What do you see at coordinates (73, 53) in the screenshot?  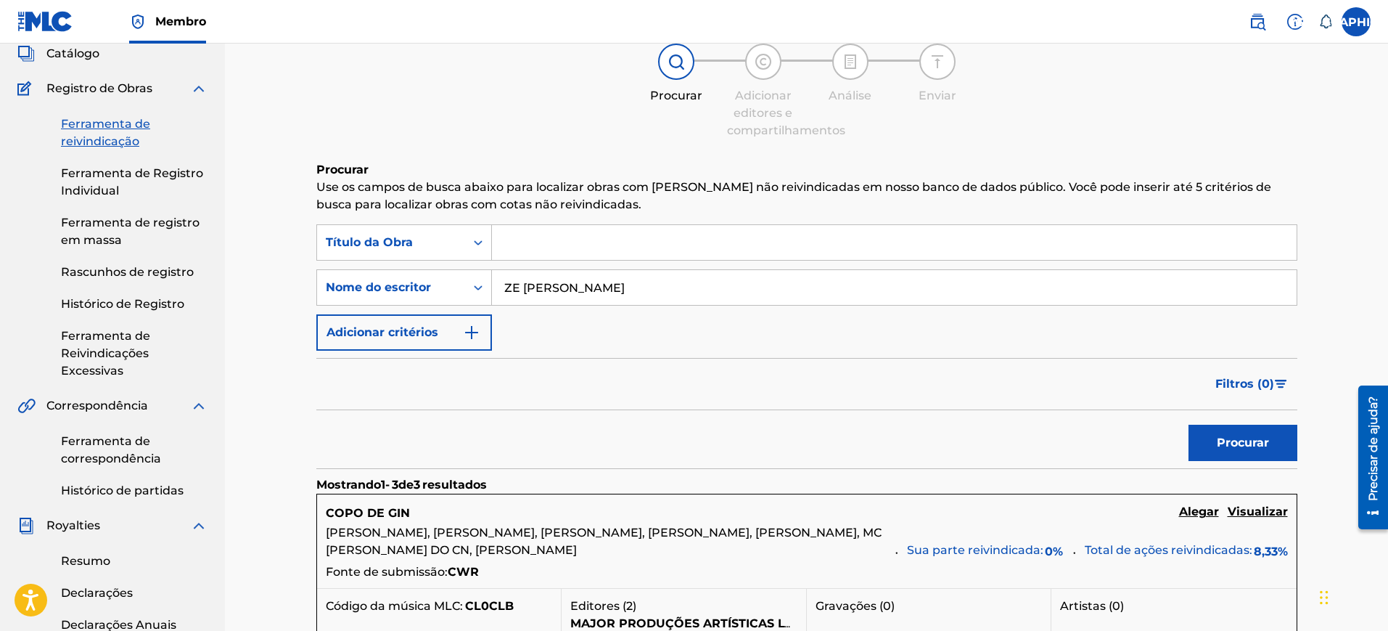 I see `font: Catálogo` at bounding box center [73, 53].